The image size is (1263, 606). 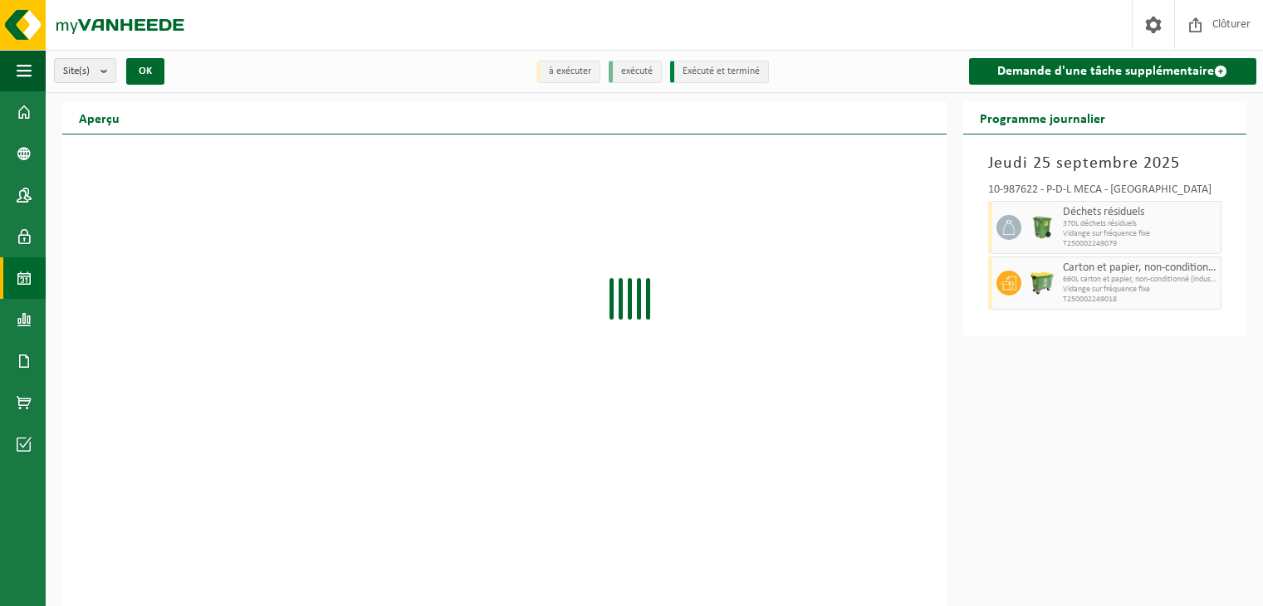 I want to click on li: Exécuté et terminé, so click(x=719, y=71).